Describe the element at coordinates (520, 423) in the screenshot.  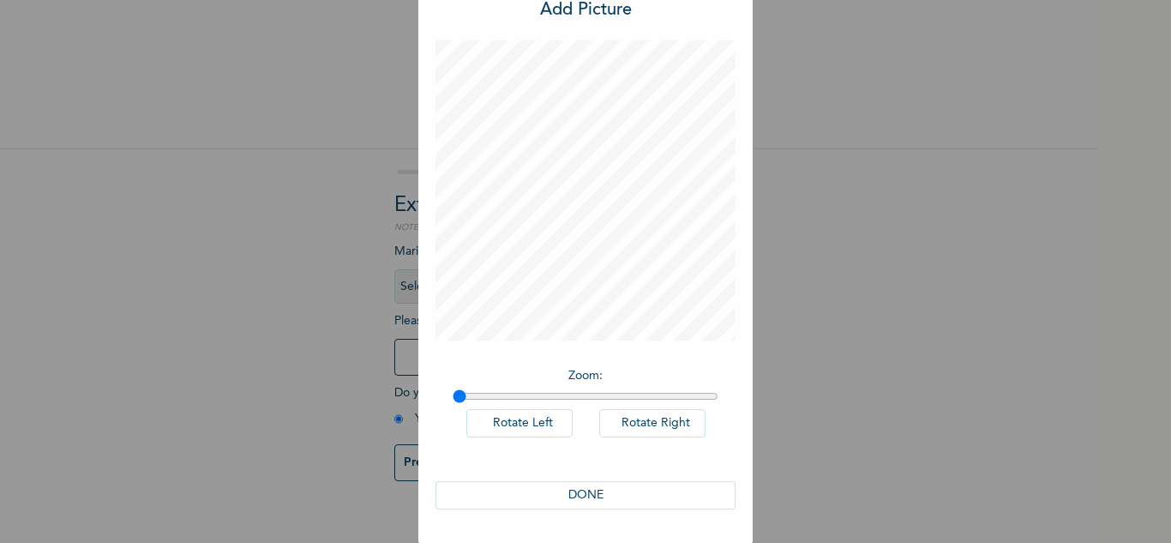
I see `button: Rotate Left` at that location.